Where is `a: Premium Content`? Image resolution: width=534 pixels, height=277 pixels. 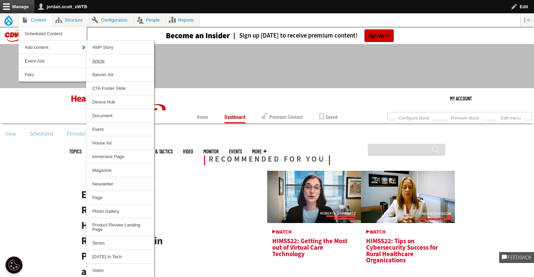 a: Premium Content is located at coordinates (282, 117).